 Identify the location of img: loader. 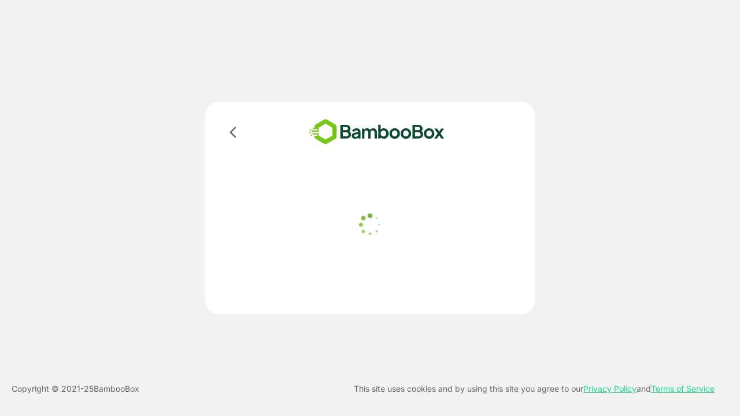
(370, 225).